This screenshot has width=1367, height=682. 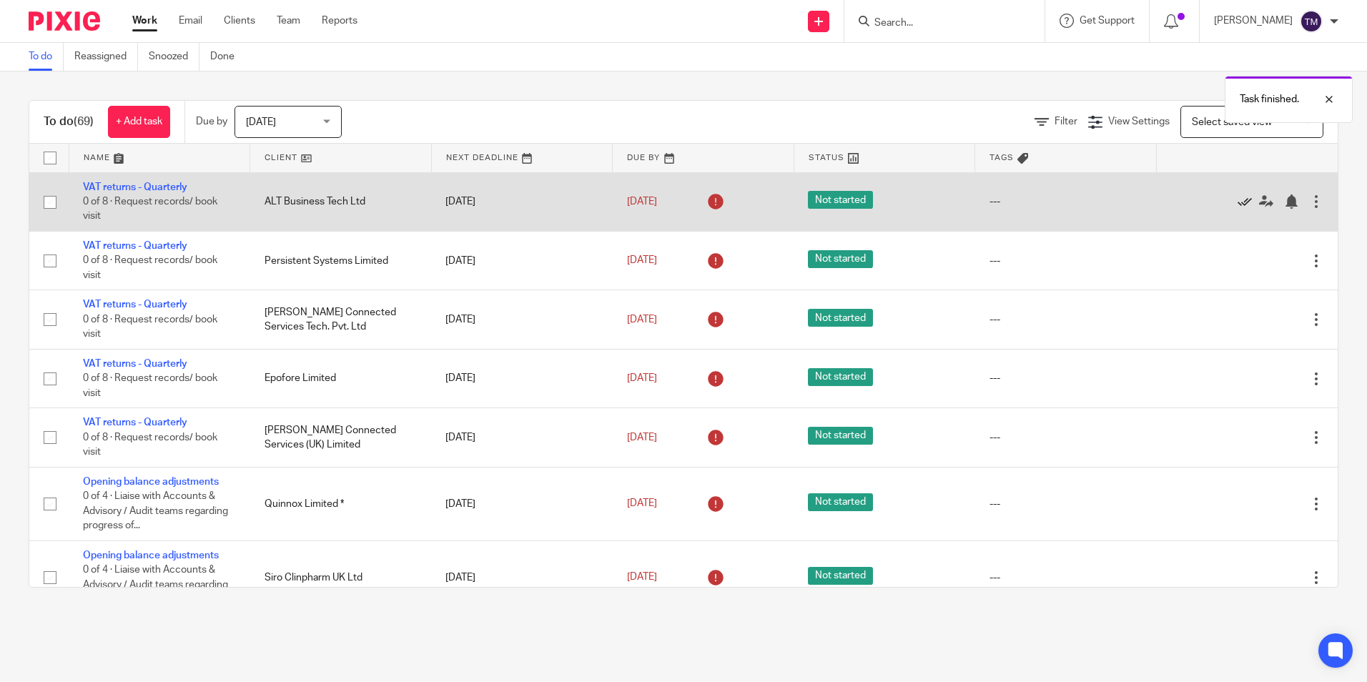 I want to click on img: Pixie, so click(x=64, y=21).